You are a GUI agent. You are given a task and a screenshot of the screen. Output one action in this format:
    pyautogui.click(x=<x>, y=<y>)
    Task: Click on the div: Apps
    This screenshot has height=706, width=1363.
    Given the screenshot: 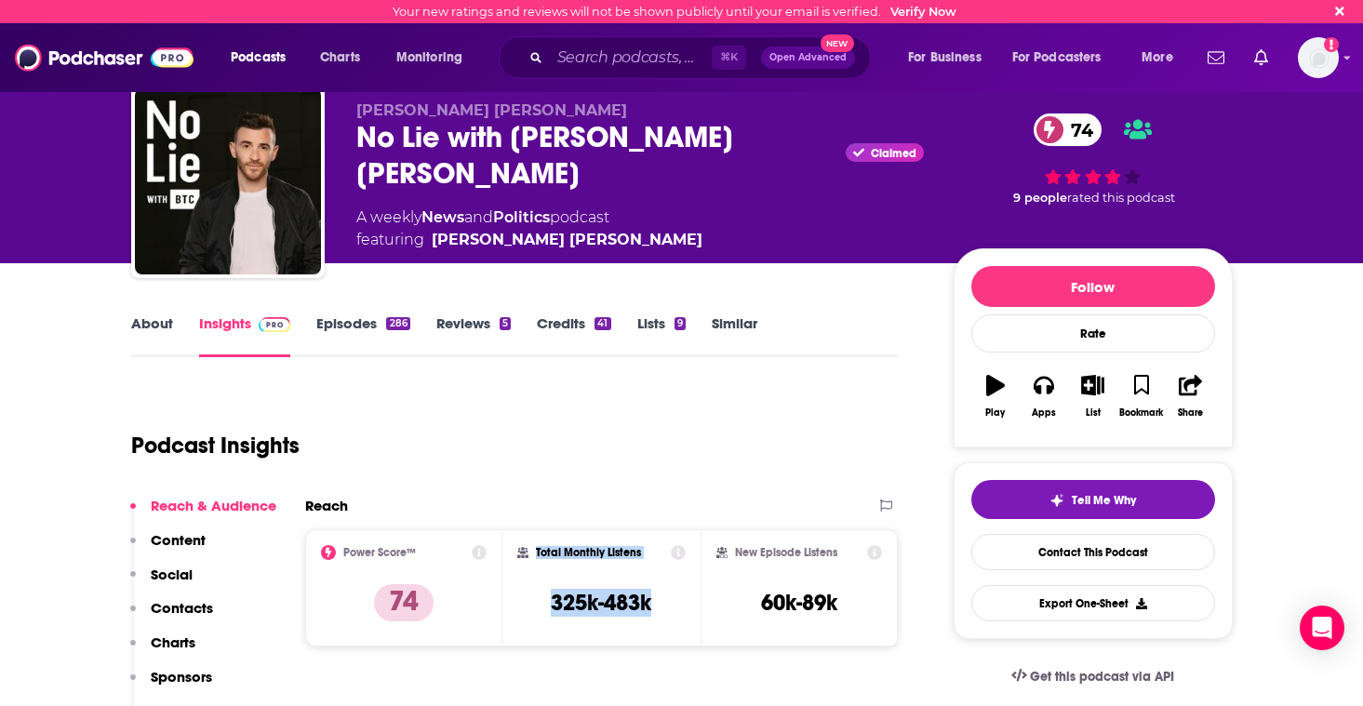 What is the action you would take?
    pyautogui.click(x=1044, y=413)
    